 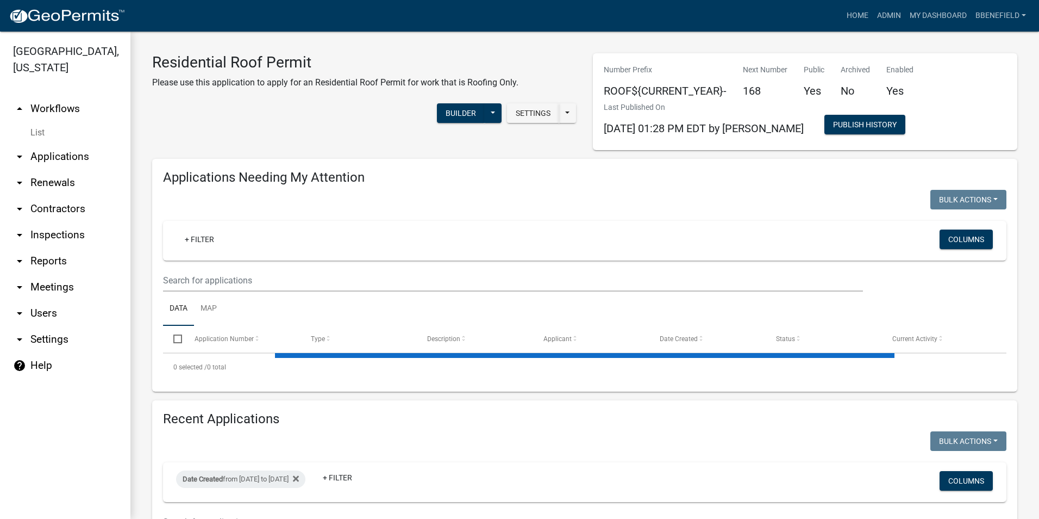 What do you see at coordinates (708, 339) in the screenshot?
I see `datatable-header-cell: Date Created` at bounding box center [708, 339].